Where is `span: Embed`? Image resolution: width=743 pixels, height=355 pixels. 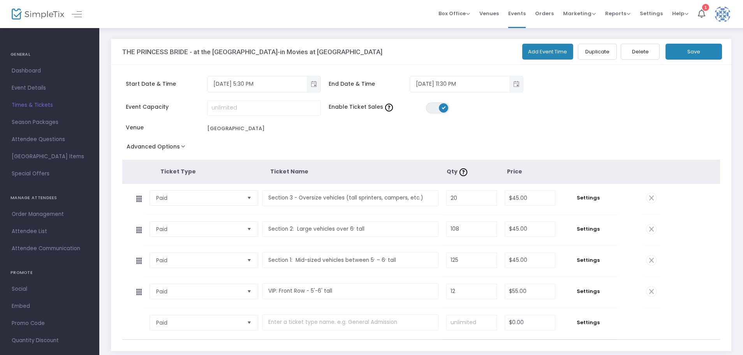
span: Embed is located at coordinates (49, 306).